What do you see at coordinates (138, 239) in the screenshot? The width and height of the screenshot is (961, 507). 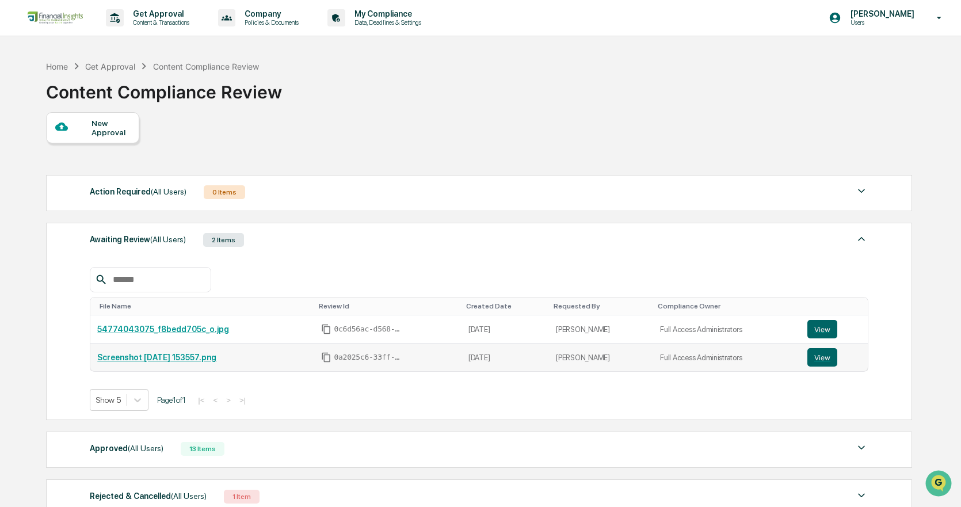 I see `div: Awaiting Review` at bounding box center [138, 239].